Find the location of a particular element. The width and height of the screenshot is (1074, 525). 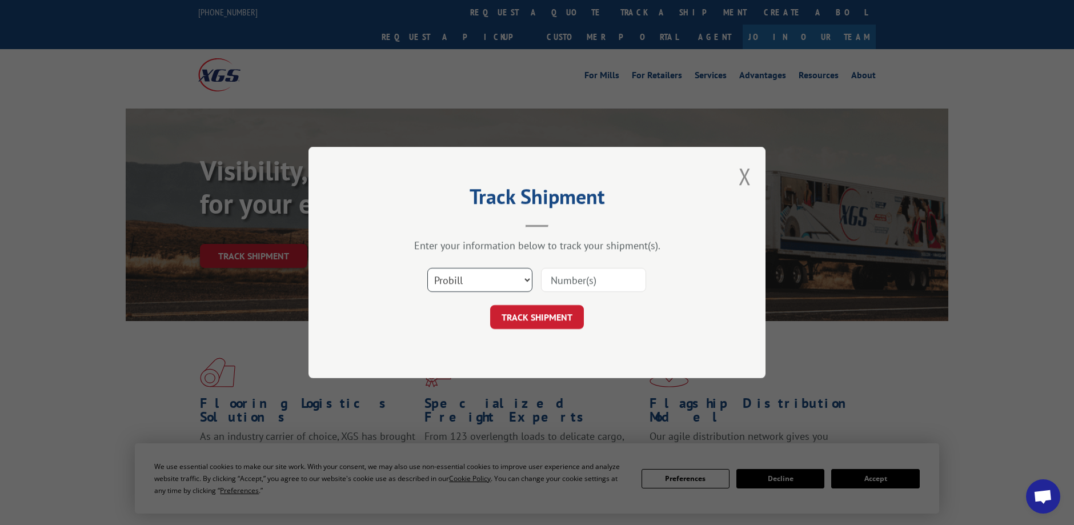

h2: Track Shipment is located at coordinates (537, 199).